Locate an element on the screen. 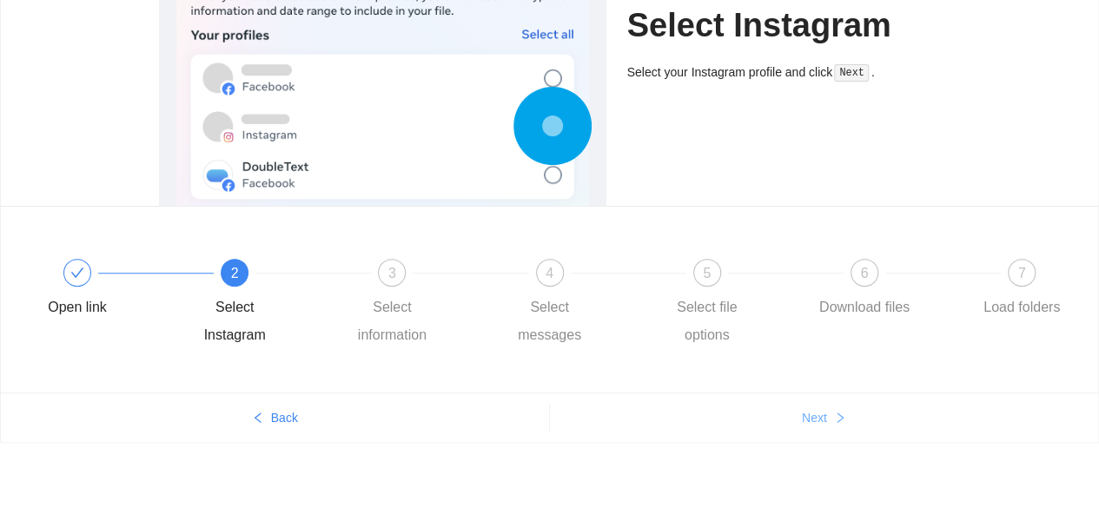 The width and height of the screenshot is (1099, 508). div: Select file options is located at coordinates (707, 322).